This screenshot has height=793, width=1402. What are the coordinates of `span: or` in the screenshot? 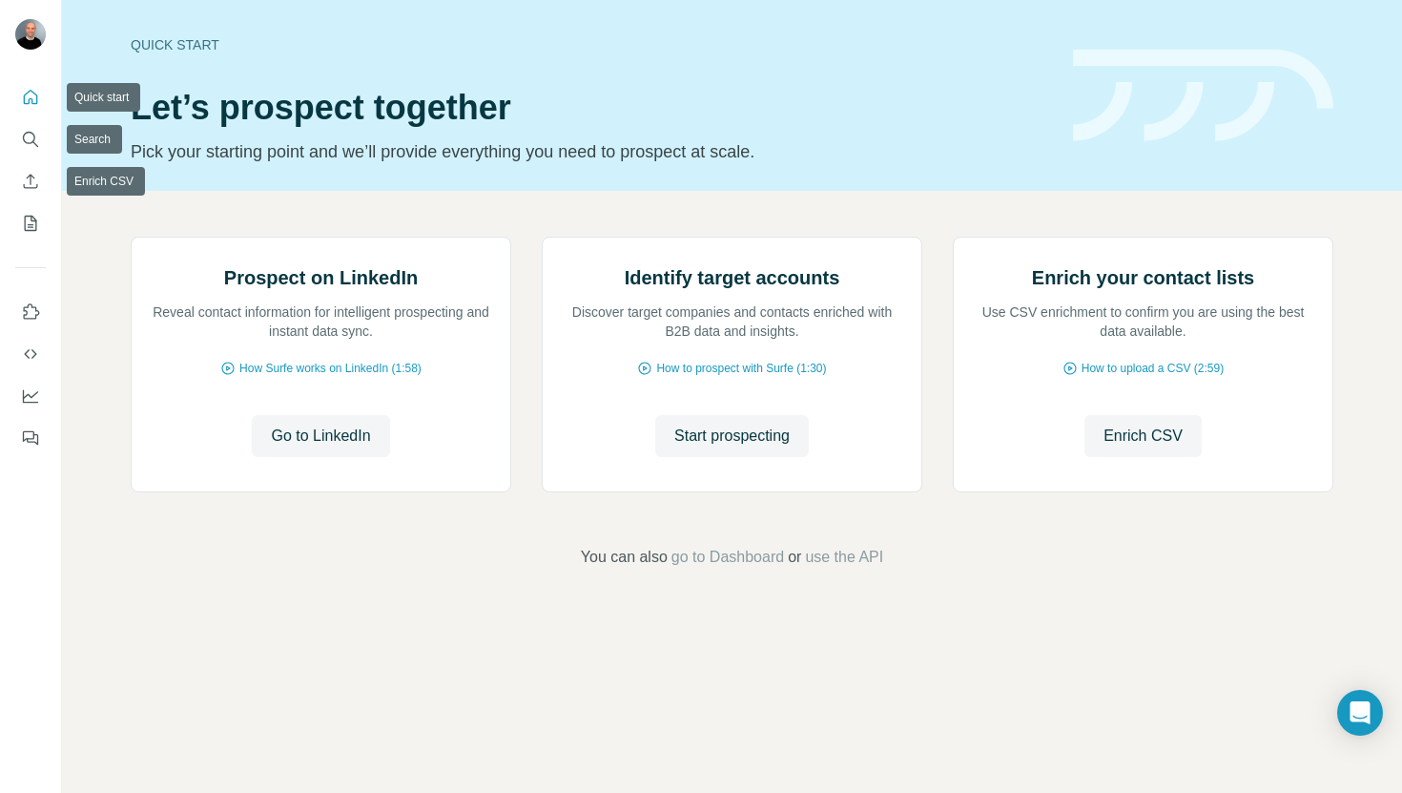 It's located at (795, 557).